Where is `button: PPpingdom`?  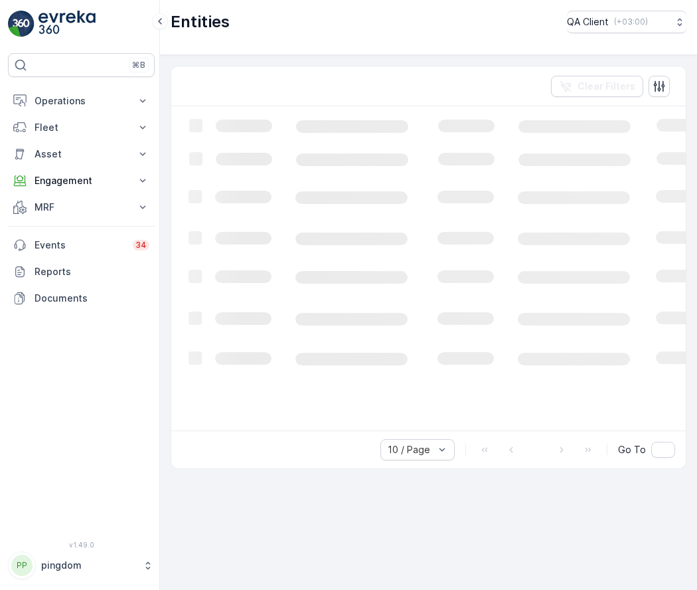 button: PPpingdom is located at coordinates (81, 565).